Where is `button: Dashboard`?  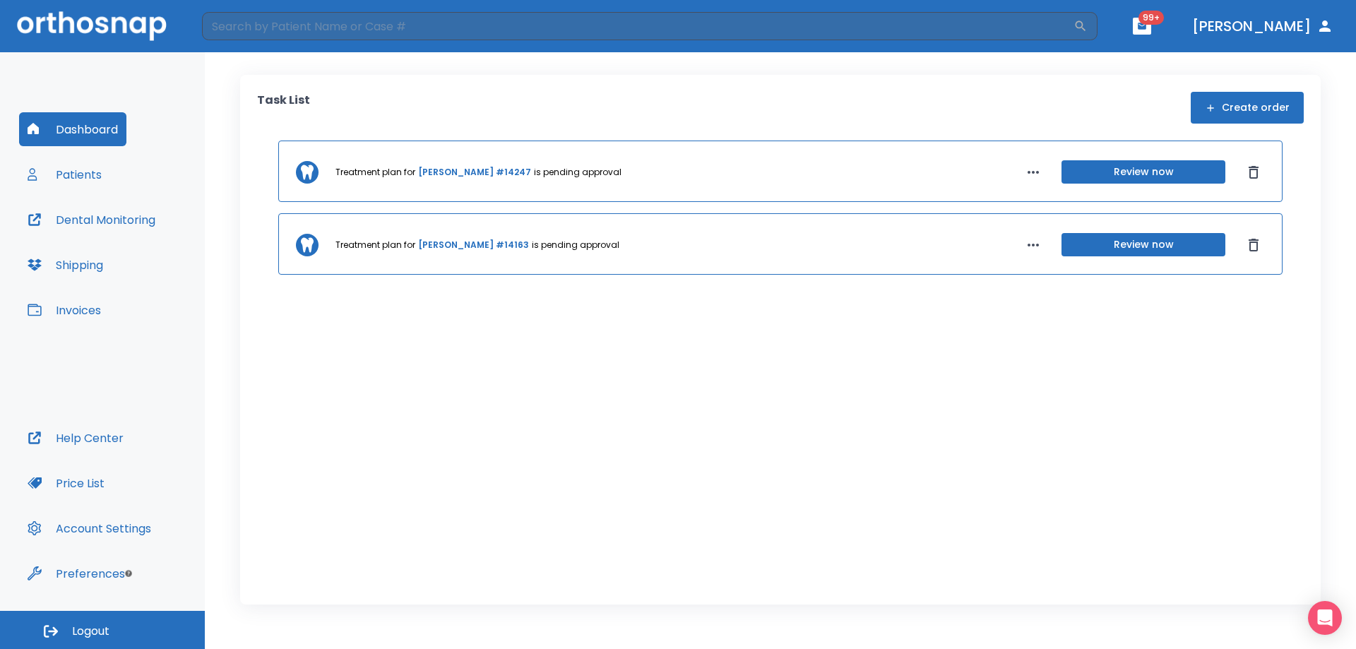 button: Dashboard is located at coordinates (73, 129).